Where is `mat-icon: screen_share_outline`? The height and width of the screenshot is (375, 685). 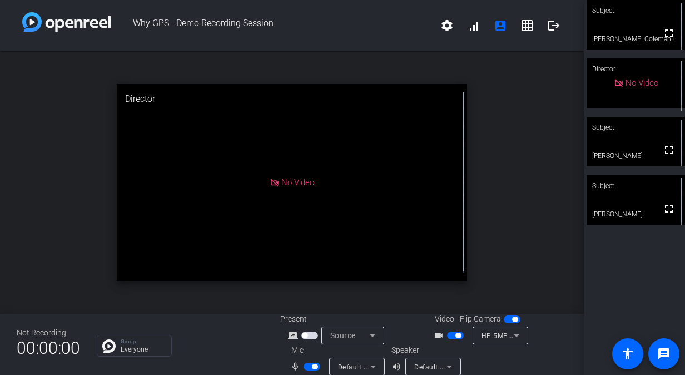 mat-icon: screen_share_outline is located at coordinates (295, 336).